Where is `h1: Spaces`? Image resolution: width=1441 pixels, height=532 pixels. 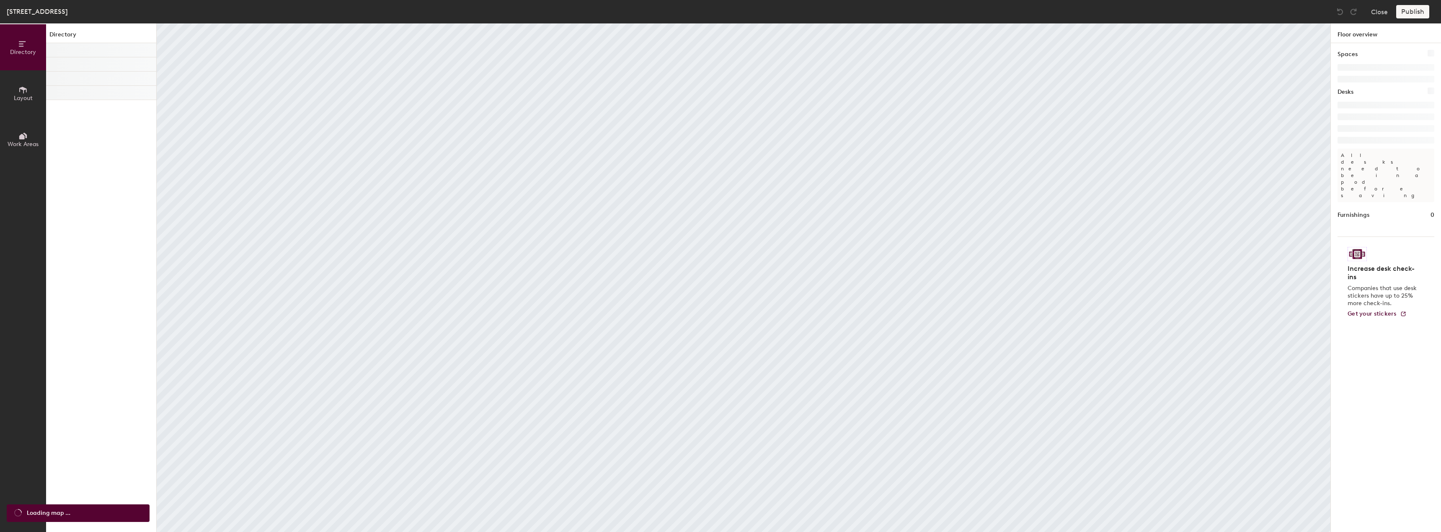
h1: Spaces is located at coordinates (1348, 54).